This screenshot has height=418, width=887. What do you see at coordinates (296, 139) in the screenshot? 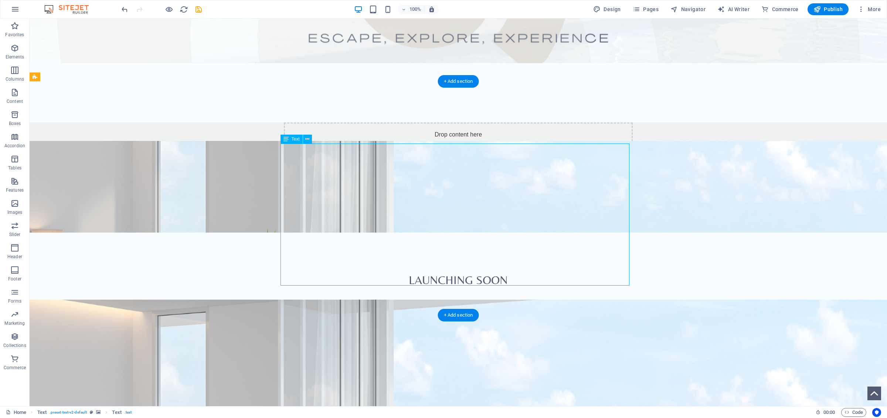
I see `span: Text` at bounding box center [296, 139].